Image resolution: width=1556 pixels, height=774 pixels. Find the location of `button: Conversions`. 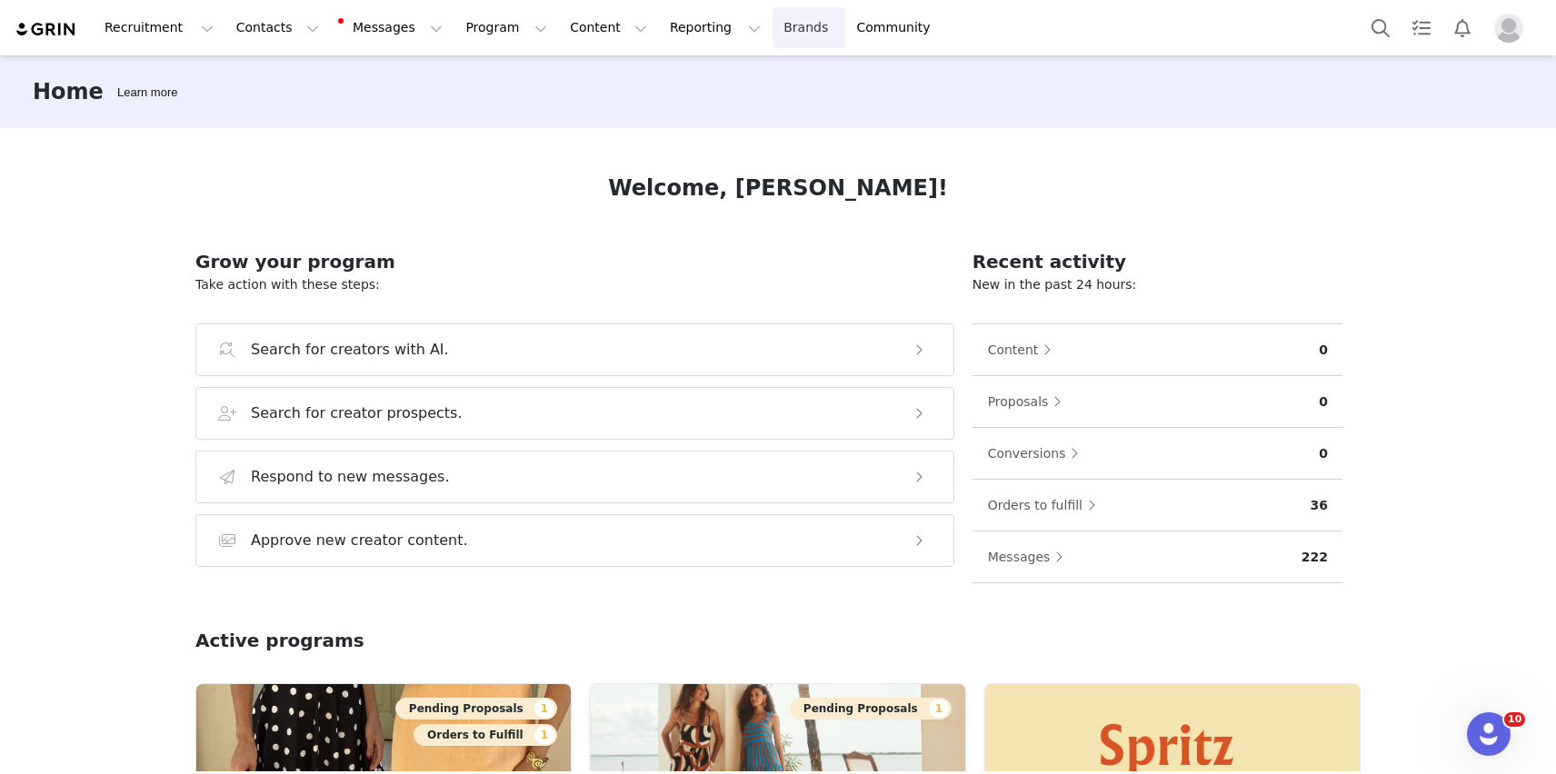

button: Conversions is located at coordinates (1038, 453).